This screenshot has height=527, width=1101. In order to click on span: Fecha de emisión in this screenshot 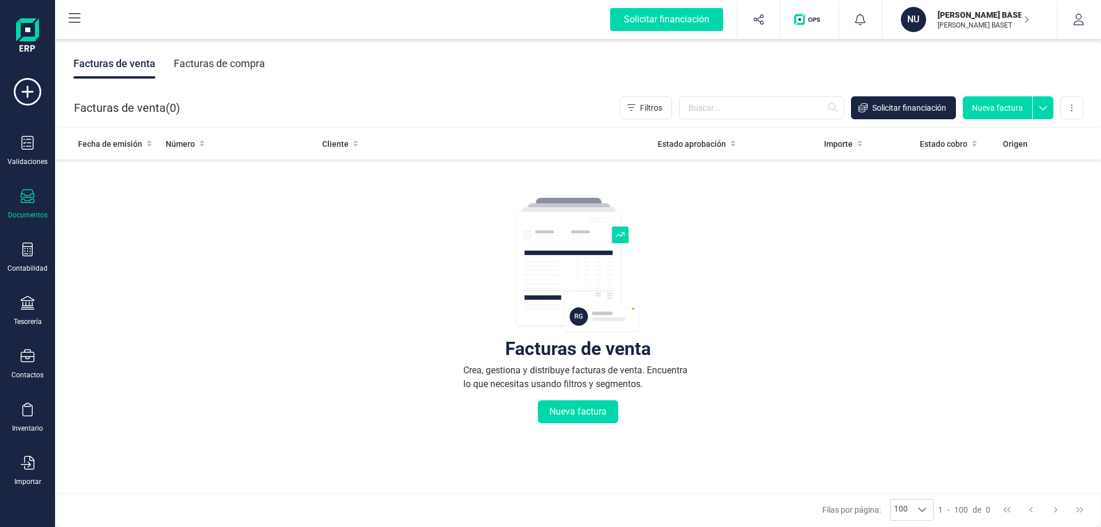, I will do `click(110, 144)`.